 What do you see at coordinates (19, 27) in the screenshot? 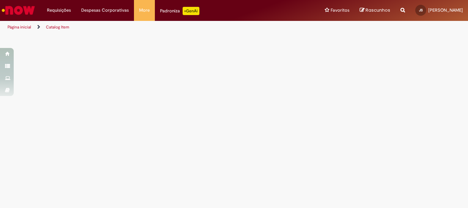
I see `a: Página inicial` at bounding box center [19, 27].